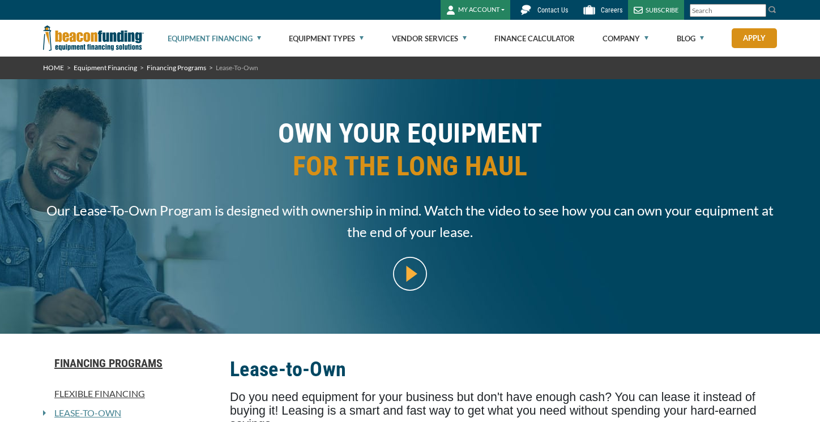  I want to click on img: Search, so click(772, 10).